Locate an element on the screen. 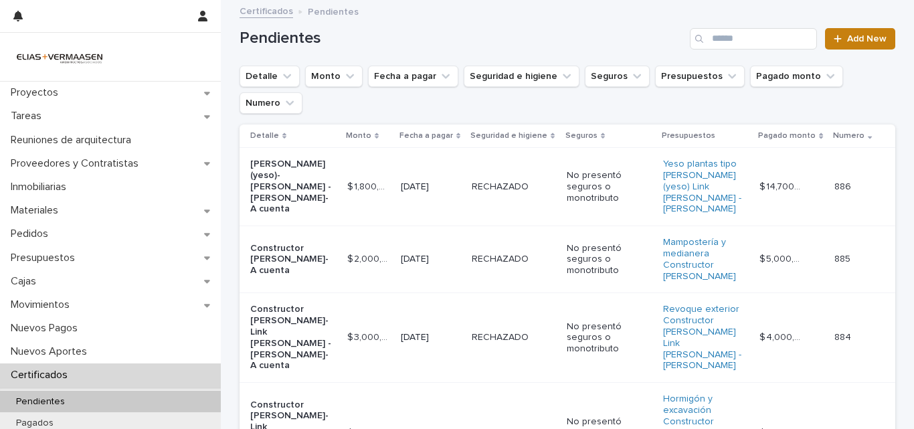 The image size is (914, 429). p: Detalle is located at coordinates (264, 136).